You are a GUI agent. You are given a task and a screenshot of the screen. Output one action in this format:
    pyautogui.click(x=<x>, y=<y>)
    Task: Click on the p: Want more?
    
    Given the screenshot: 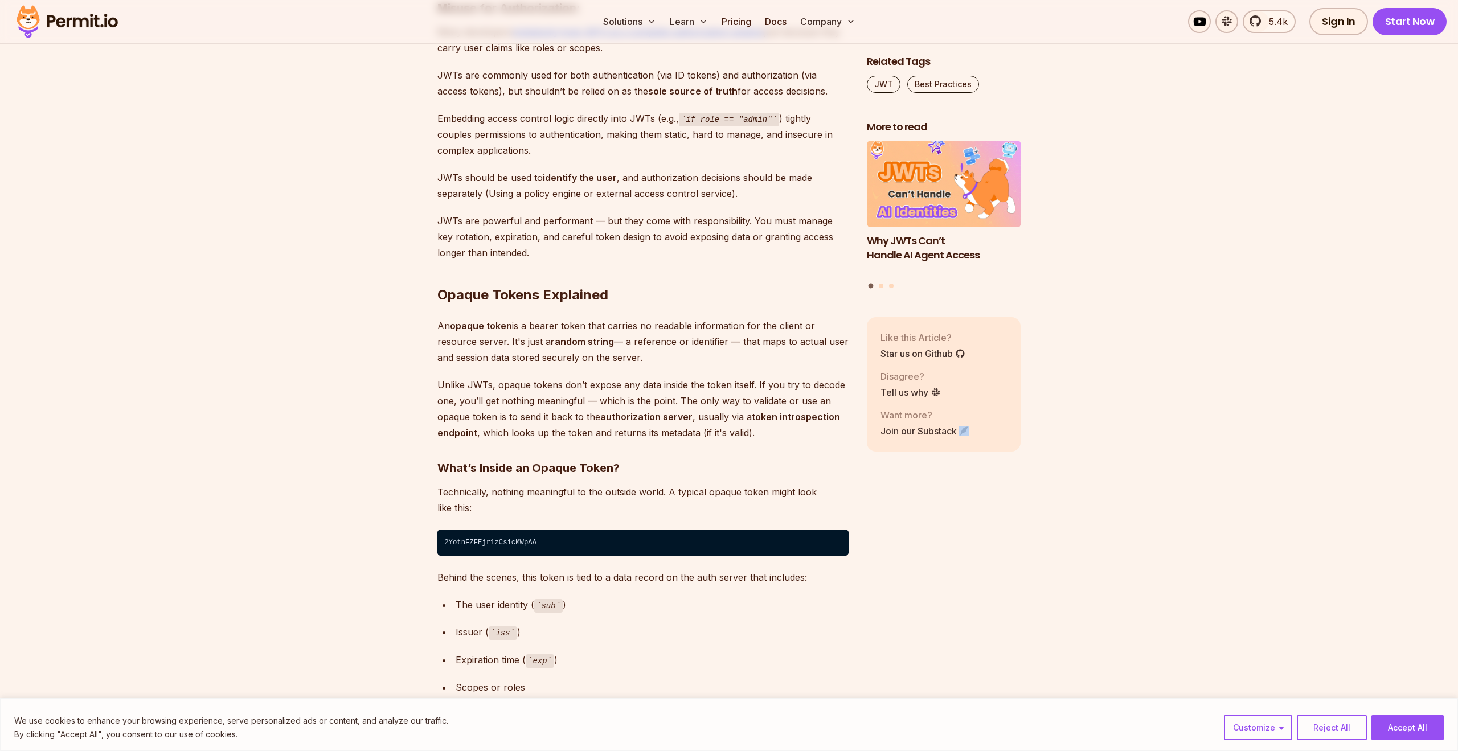 What is the action you would take?
    pyautogui.click(x=925, y=415)
    